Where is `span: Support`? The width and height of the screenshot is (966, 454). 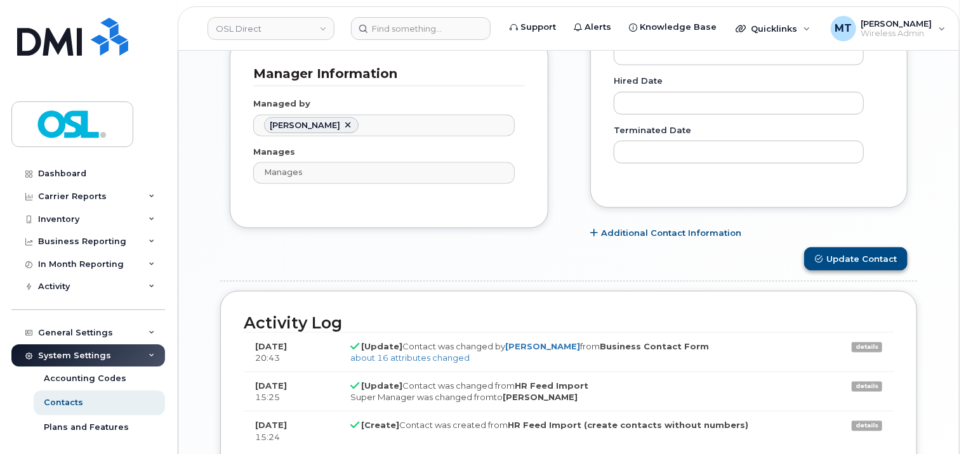 span: Support is located at coordinates (538, 27).